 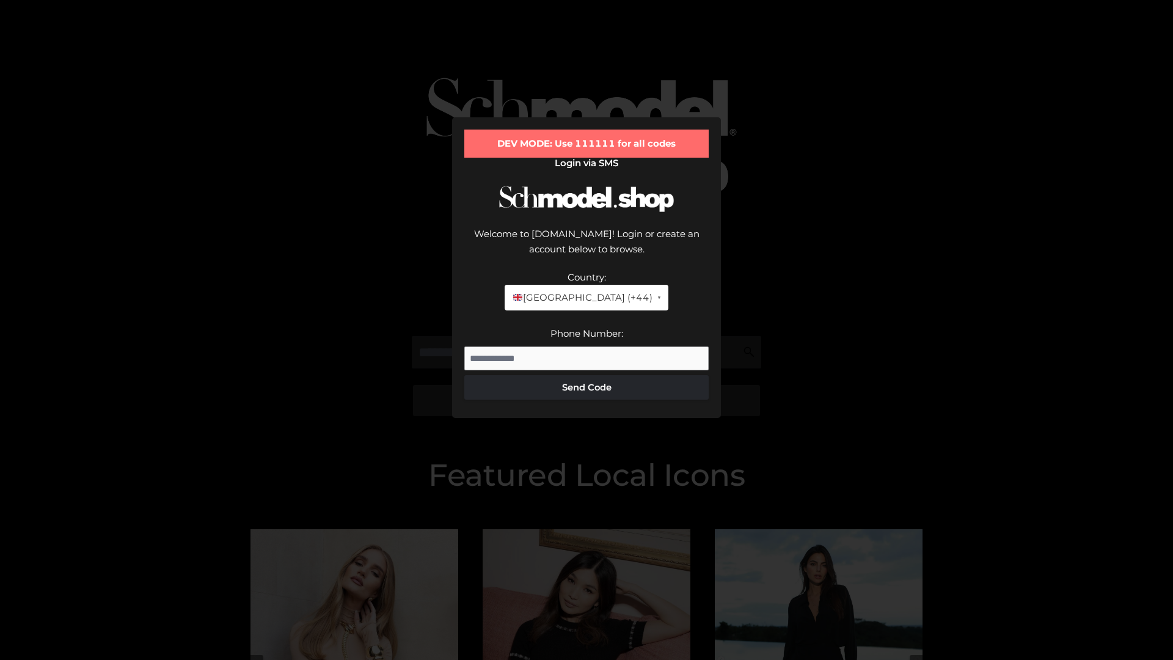 What do you see at coordinates (587, 144) in the screenshot?
I see `div: DEV MODE: Use 111111 for all codes` at bounding box center [587, 144].